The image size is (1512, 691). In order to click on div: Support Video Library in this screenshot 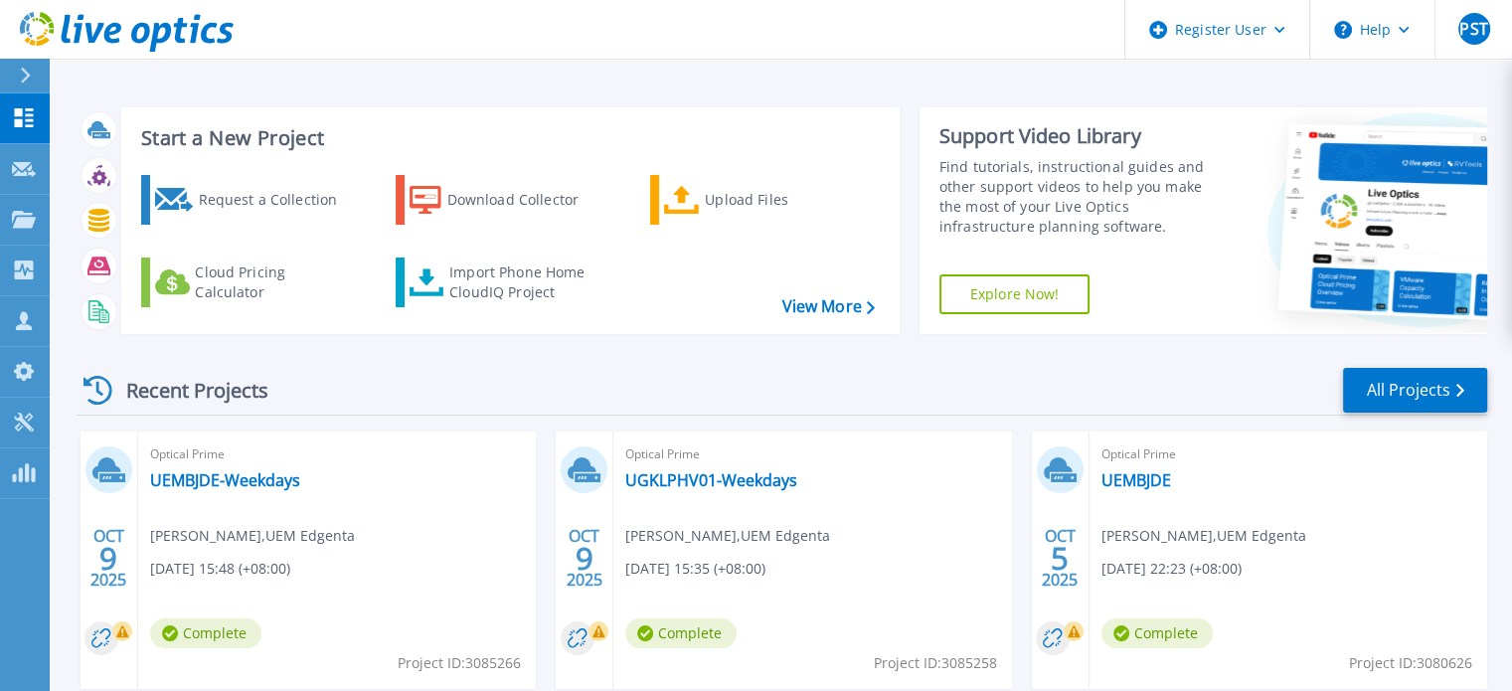, I will do `click(1082, 136)`.